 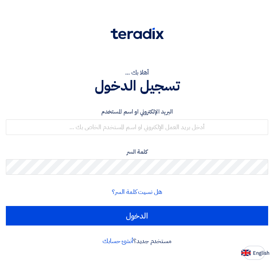 What do you see at coordinates (137, 112) in the screenshot?
I see `label: البريد الإلكتروني او اسم المستخدم` at bounding box center [137, 112].